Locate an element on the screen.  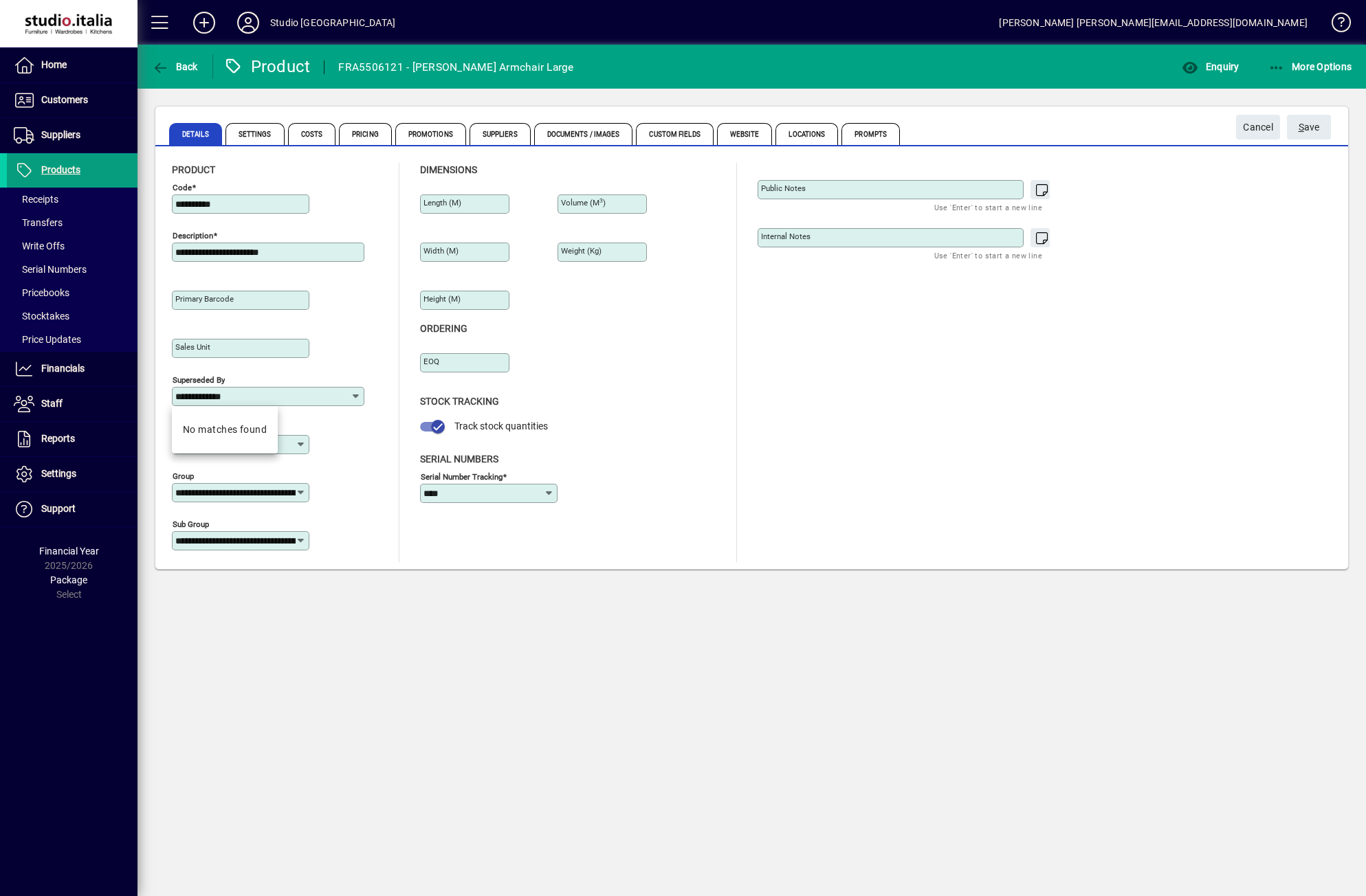
button: Cancel is located at coordinates (1258, 127).